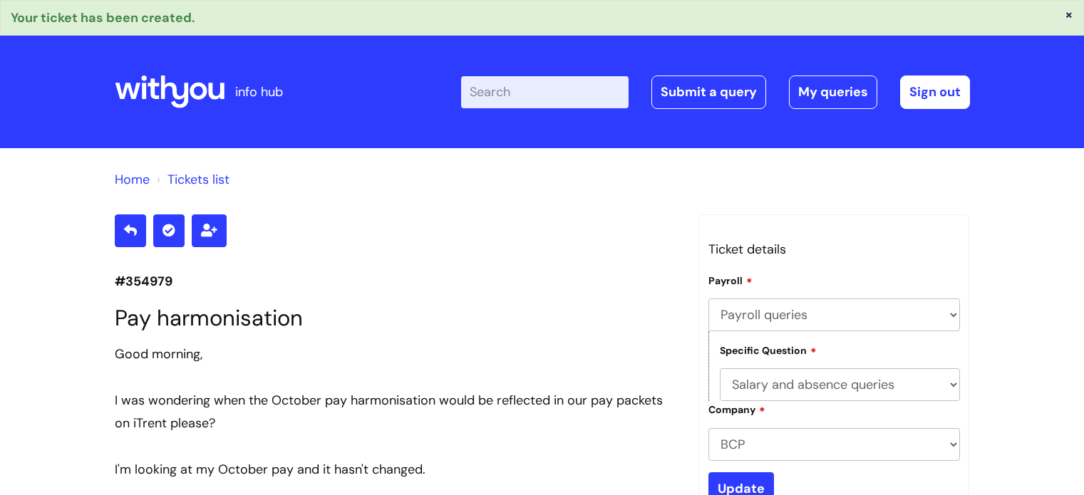  I want to click on div: I'm looking at my October pay and it hasn't changed., so click(396, 470).